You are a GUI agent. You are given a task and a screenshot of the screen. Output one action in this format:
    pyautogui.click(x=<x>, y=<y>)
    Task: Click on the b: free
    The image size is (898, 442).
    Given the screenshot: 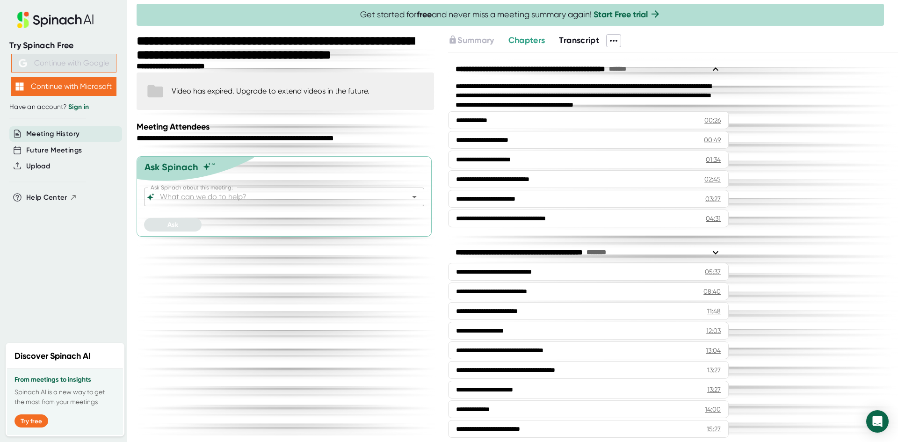 What is the action you would take?
    pyautogui.click(x=424, y=15)
    